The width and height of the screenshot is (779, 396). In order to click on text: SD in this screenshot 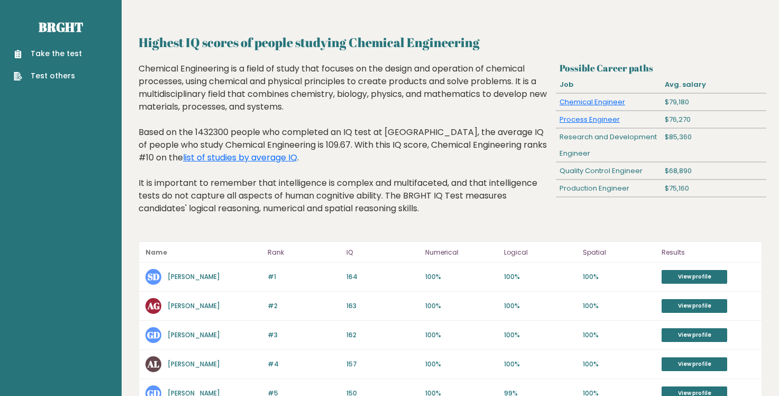, I will do `click(153, 276)`.